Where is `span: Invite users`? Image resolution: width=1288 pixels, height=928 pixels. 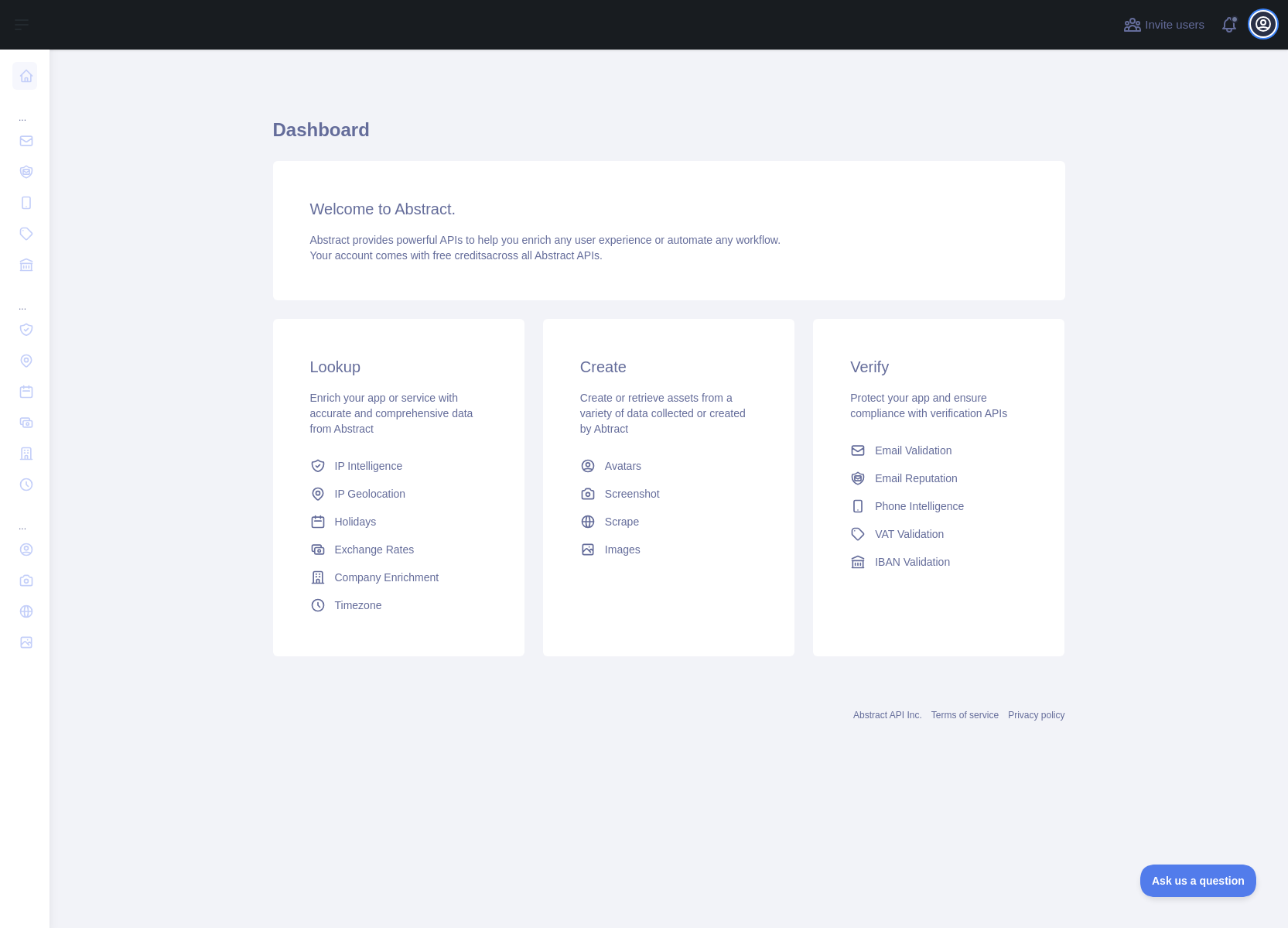 span: Invite users is located at coordinates (1175, 25).